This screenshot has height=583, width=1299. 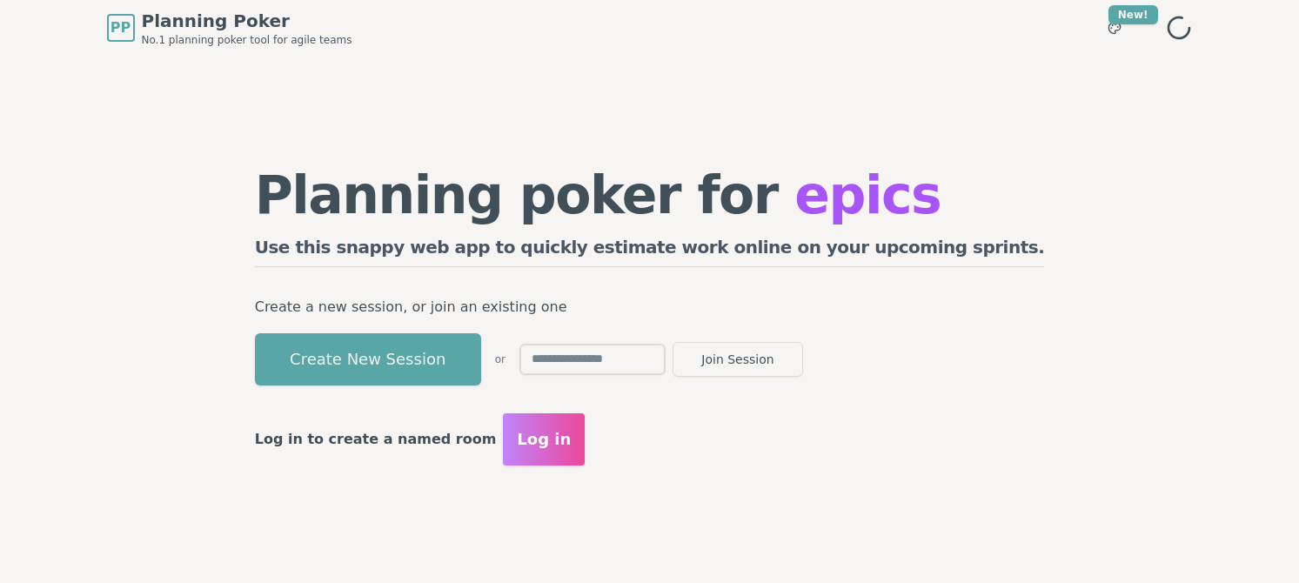 I want to click on span: or, so click(x=500, y=359).